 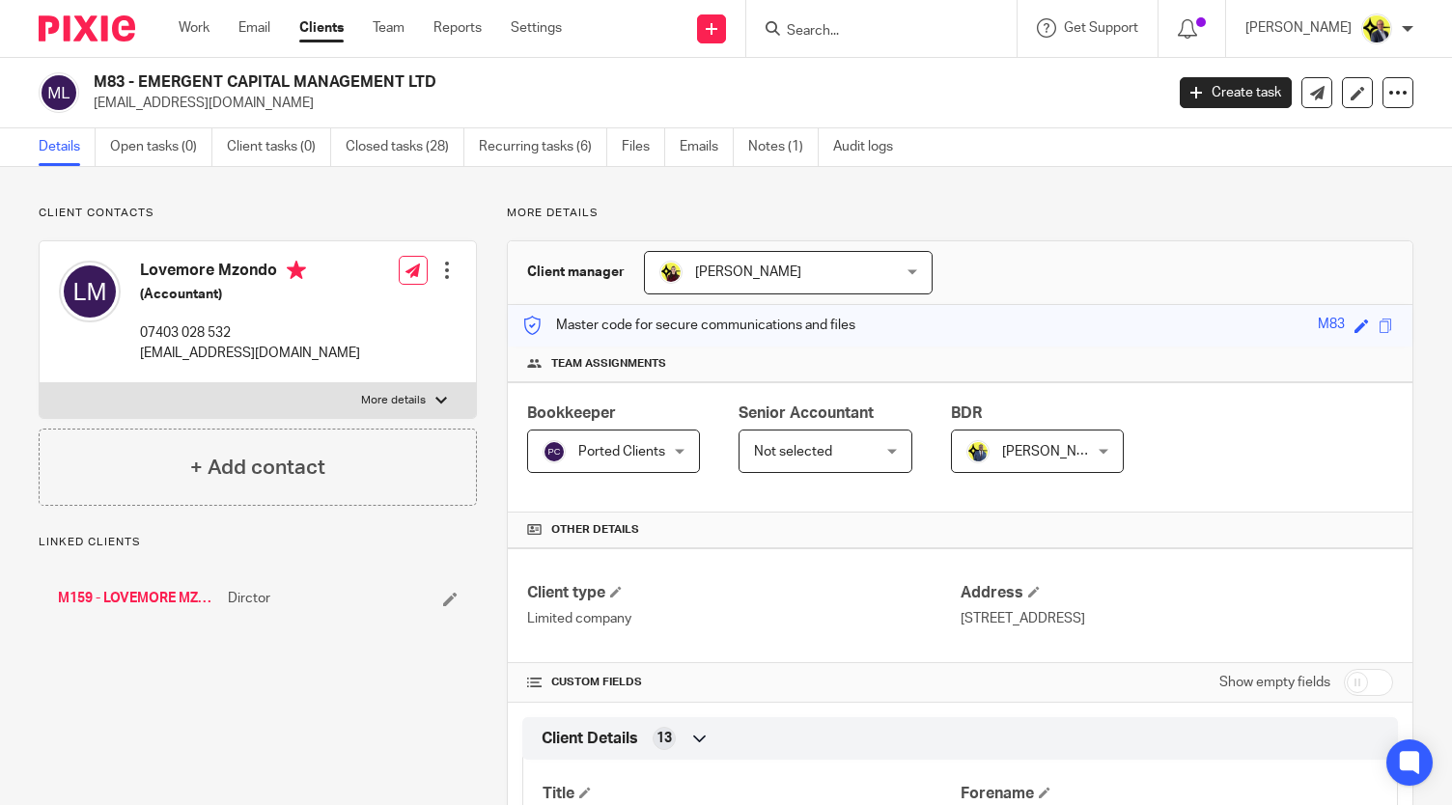 What do you see at coordinates (536, 28) in the screenshot?
I see `a: Settings` at bounding box center [536, 28].